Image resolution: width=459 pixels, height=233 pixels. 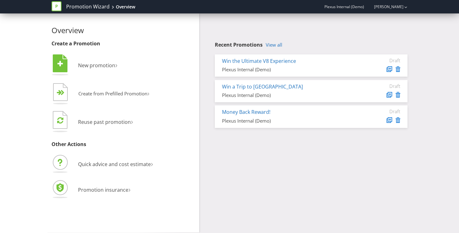 I want to click on span: Reuse past promotion, so click(x=104, y=122).